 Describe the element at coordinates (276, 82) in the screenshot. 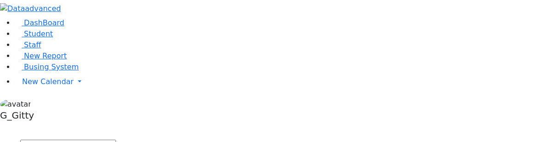

I see `a: New Calendar` at that location.